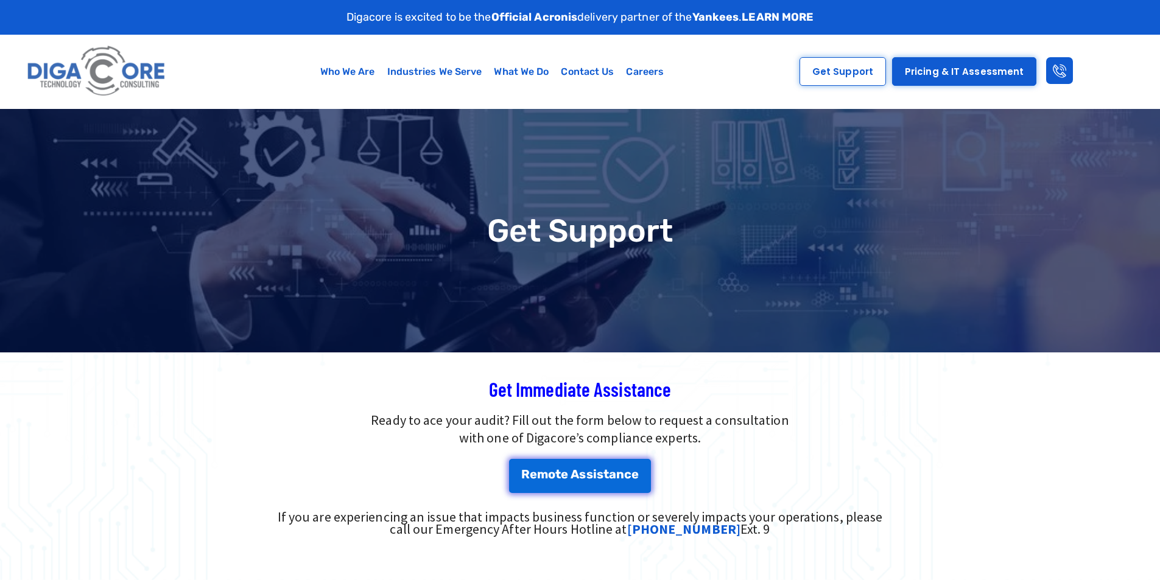  Describe the element at coordinates (843, 71) in the screenshot. I see `a: Get Support` at that location.